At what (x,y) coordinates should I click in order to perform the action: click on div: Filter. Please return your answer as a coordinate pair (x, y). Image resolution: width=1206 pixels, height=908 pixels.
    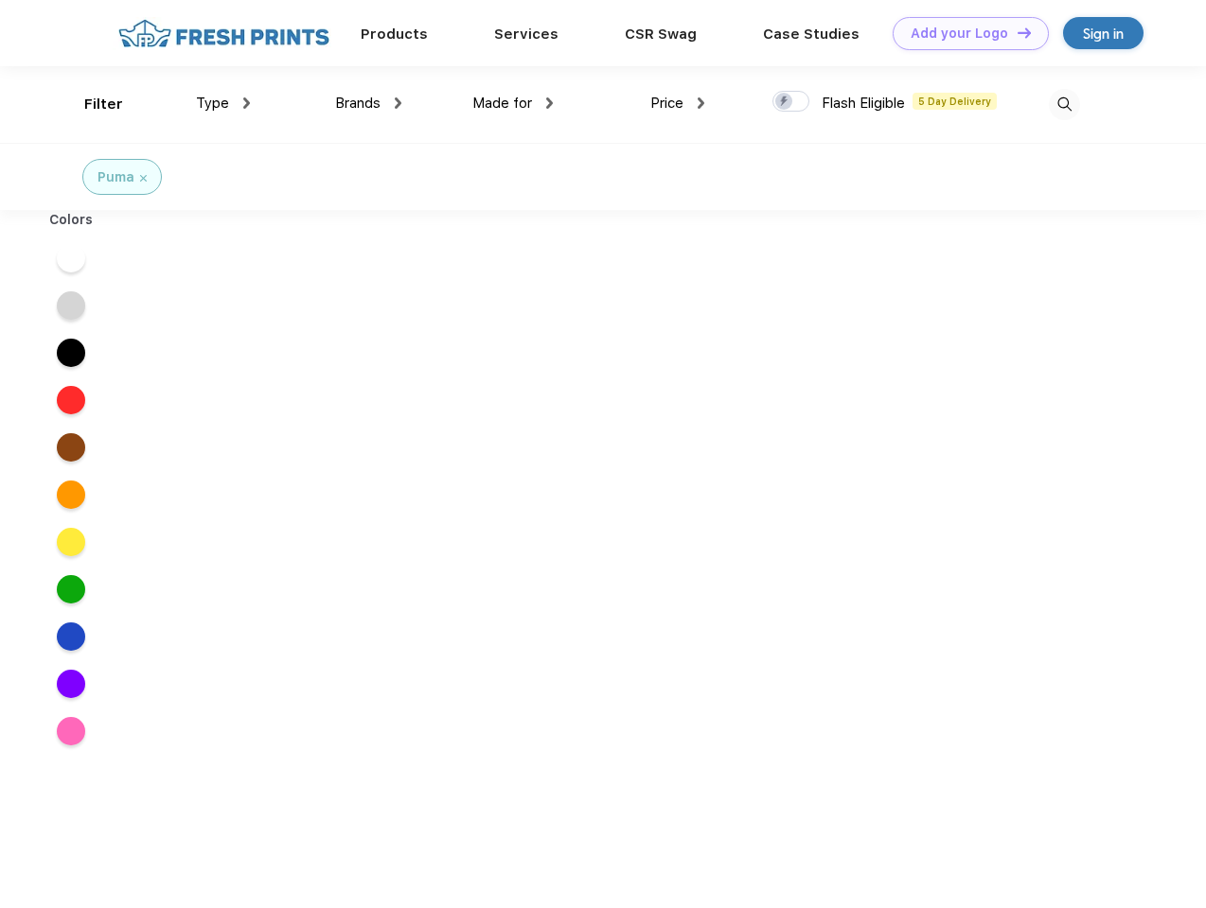
    Looking at the image, I should click on (103, 104).